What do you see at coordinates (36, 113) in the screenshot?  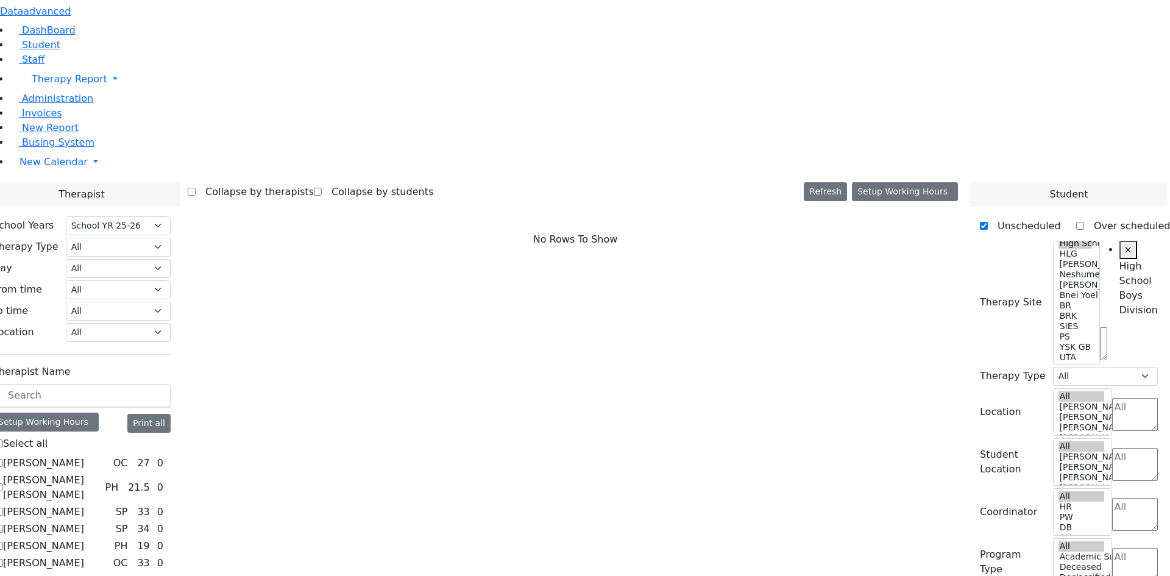 I see `a: Invoices` at bounding box center [36, 113].